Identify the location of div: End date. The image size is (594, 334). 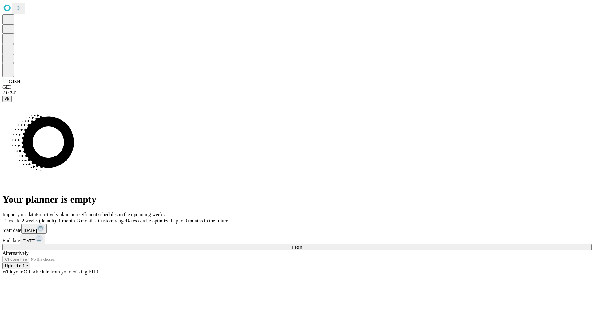
(297, 239).